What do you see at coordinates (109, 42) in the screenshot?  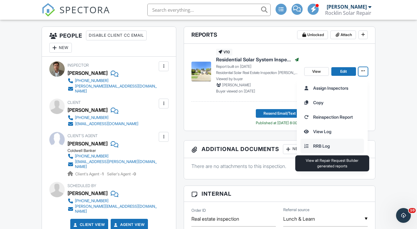 I see `h3: People` at bounding box center [109, 42].